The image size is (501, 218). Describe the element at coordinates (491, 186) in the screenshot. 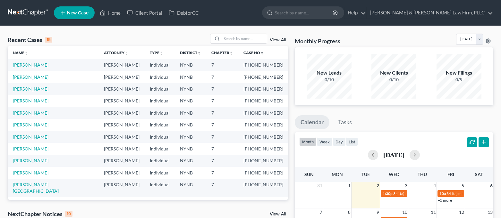

I see `span: 6` at that location.